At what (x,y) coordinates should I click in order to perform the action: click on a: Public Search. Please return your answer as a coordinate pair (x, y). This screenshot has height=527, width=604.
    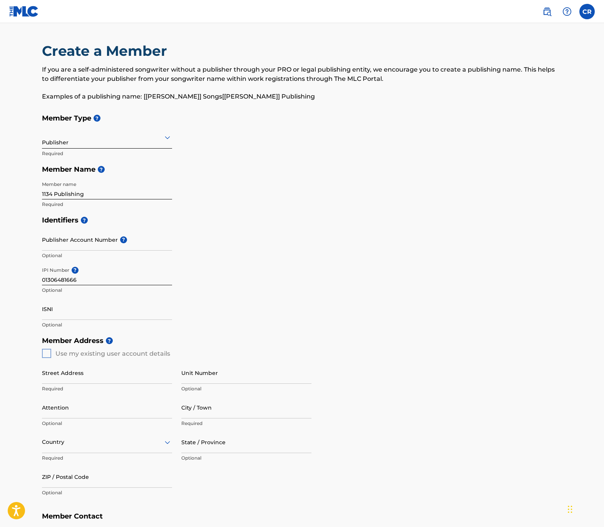
    Looking at the image, I should click on (547, 12).